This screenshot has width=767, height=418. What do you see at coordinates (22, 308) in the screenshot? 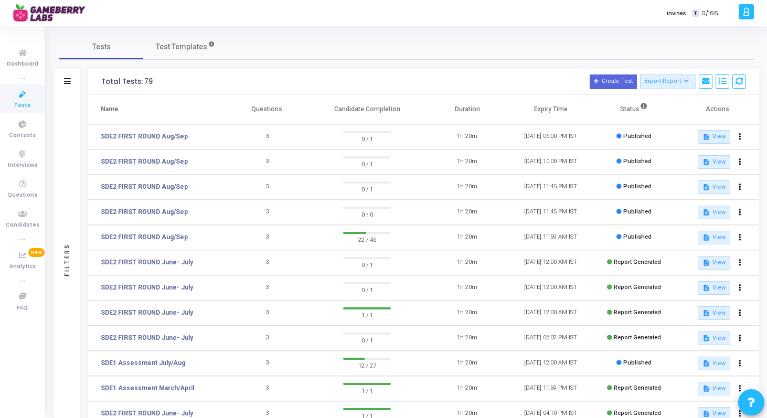
I see `span: FAQ` at bounding box center [22, 308].